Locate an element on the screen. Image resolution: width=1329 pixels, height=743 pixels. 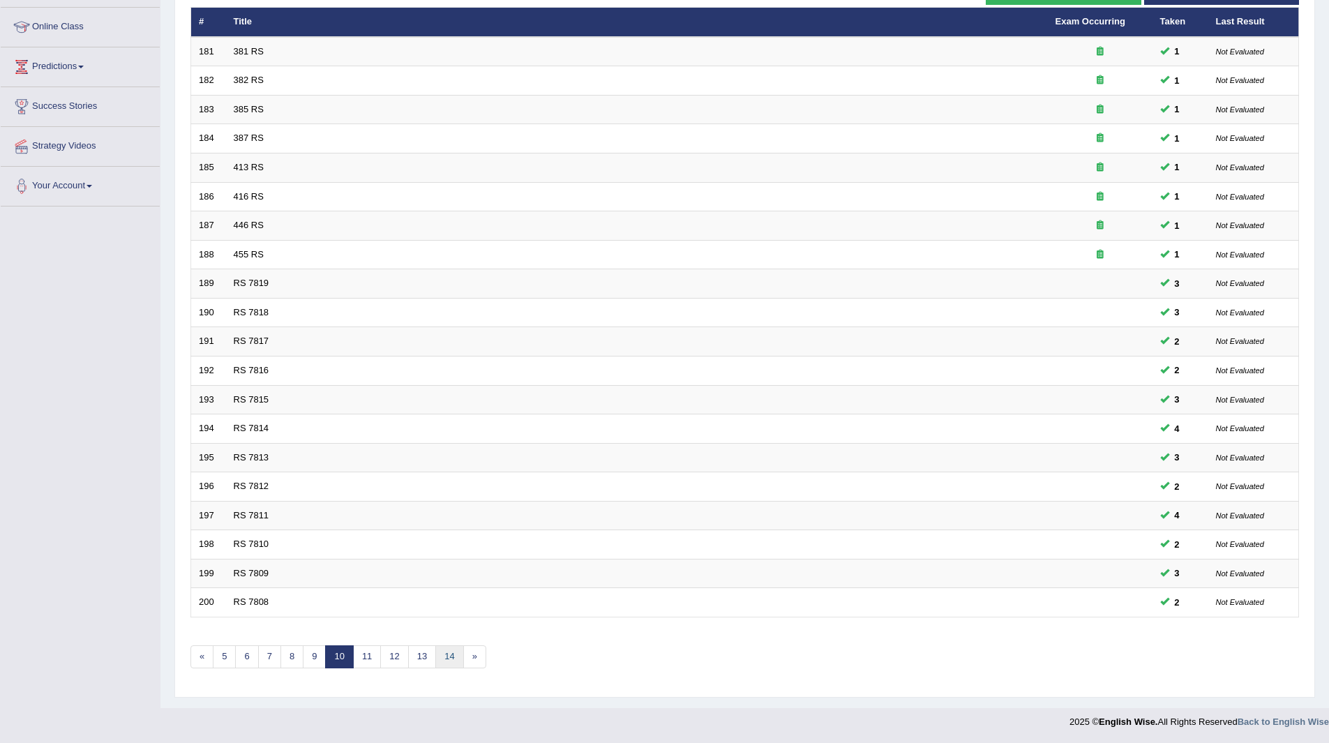
div: 2025 © All Rights Reserved is located at coordinates (1199, 718).